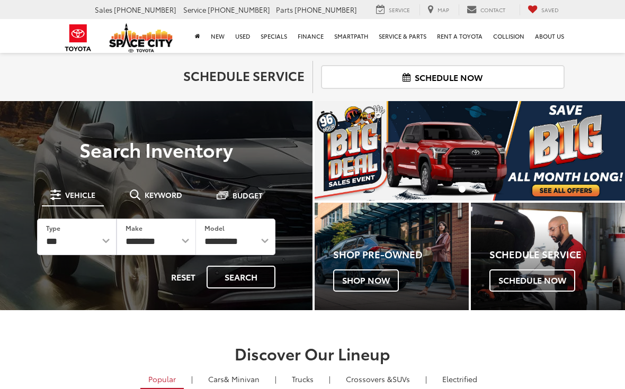  What do you see at coordinates (241, 277) in the screenshot?
I see `button: Search` at bounding box center [241, 277].